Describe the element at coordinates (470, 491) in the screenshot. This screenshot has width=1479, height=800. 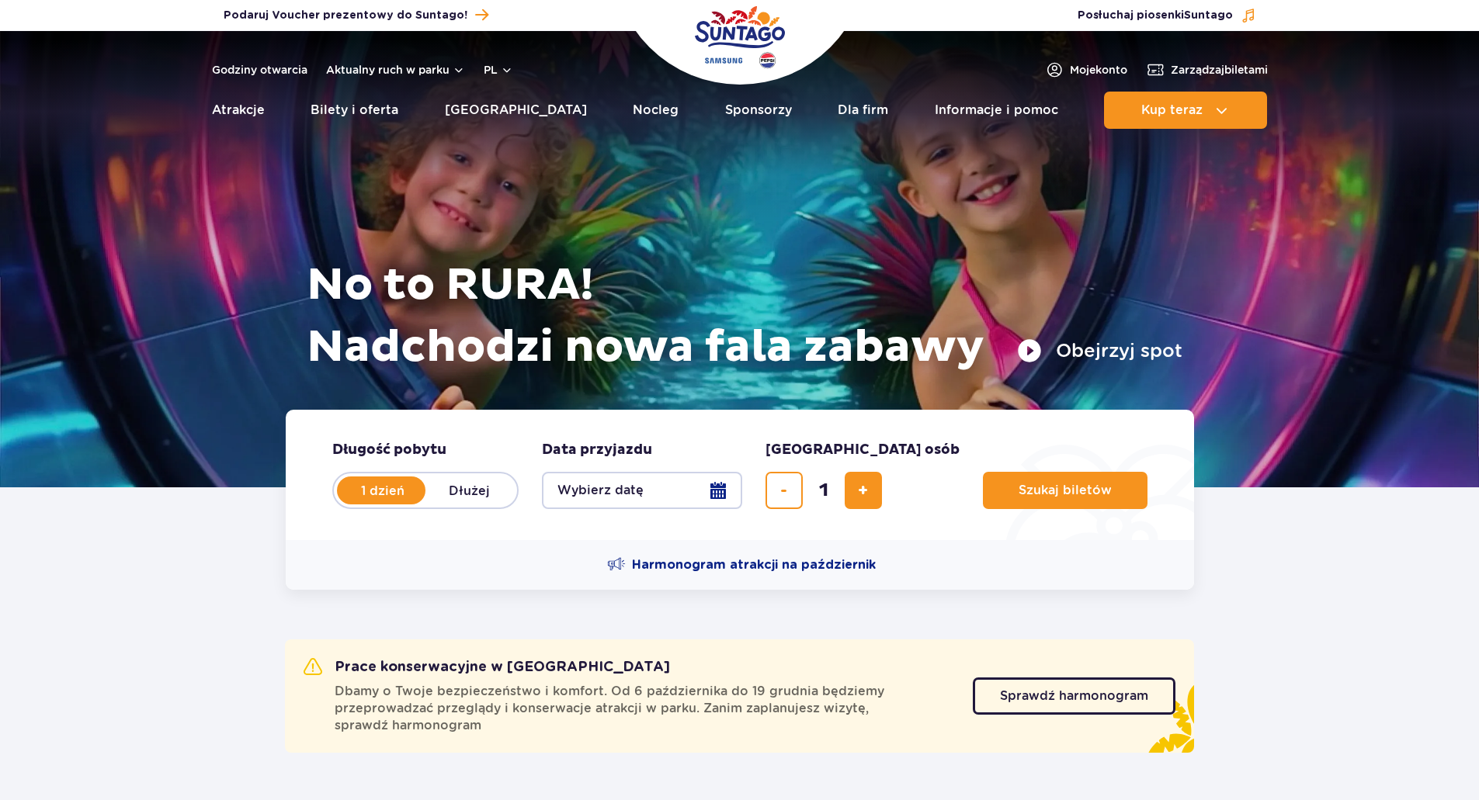
I see `label: Dłużej` at that location.